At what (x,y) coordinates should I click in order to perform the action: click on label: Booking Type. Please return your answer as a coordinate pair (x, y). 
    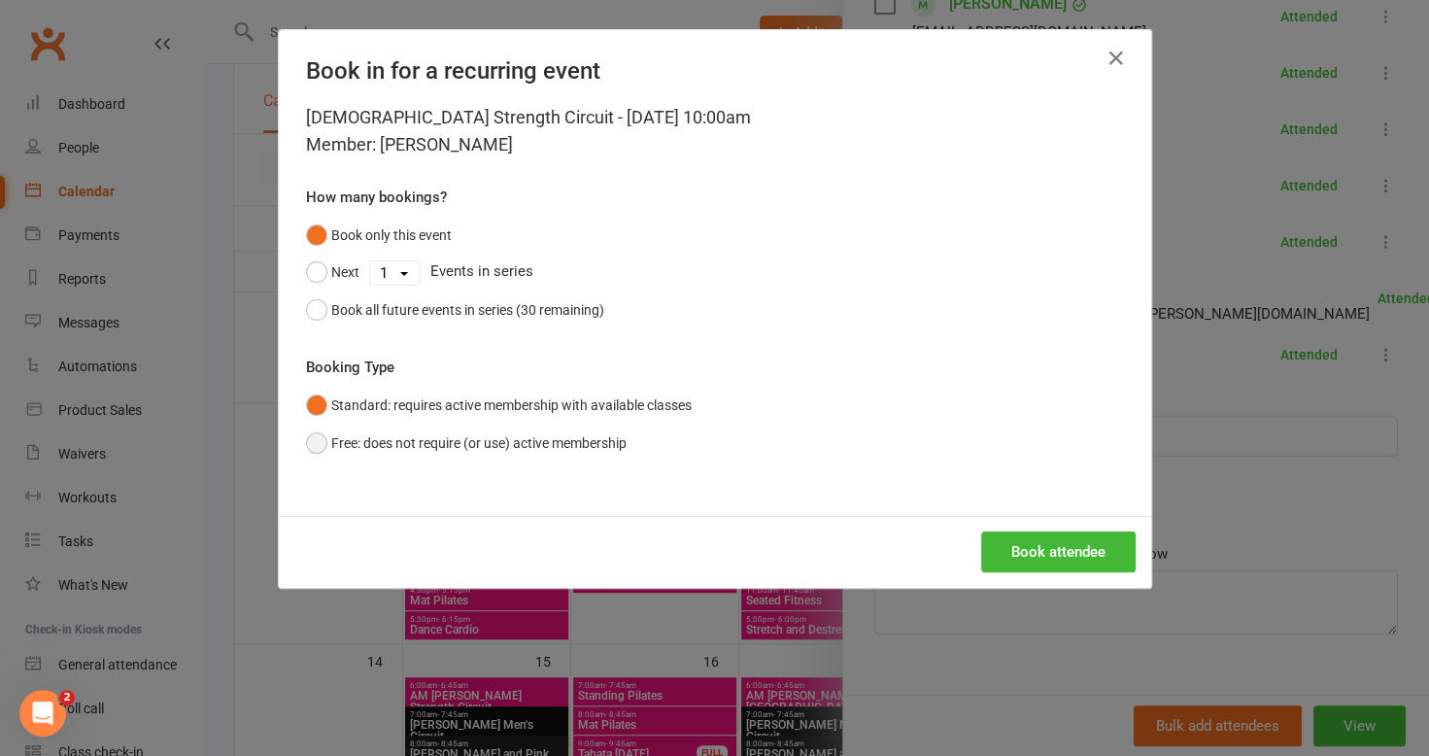
    Looking at the image, I should click on (350, 367).